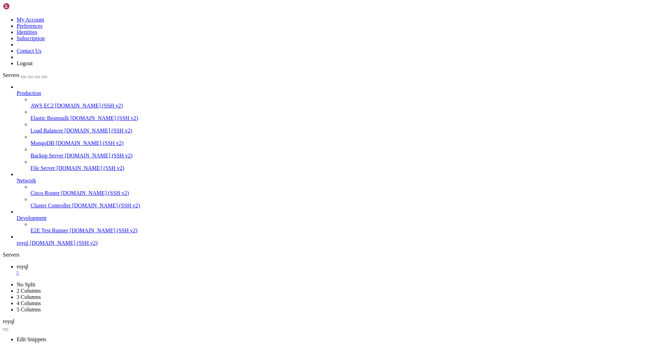  Describe the element at coordinates (26, 284) in the screenshot. I see `a: No Split` at that location.